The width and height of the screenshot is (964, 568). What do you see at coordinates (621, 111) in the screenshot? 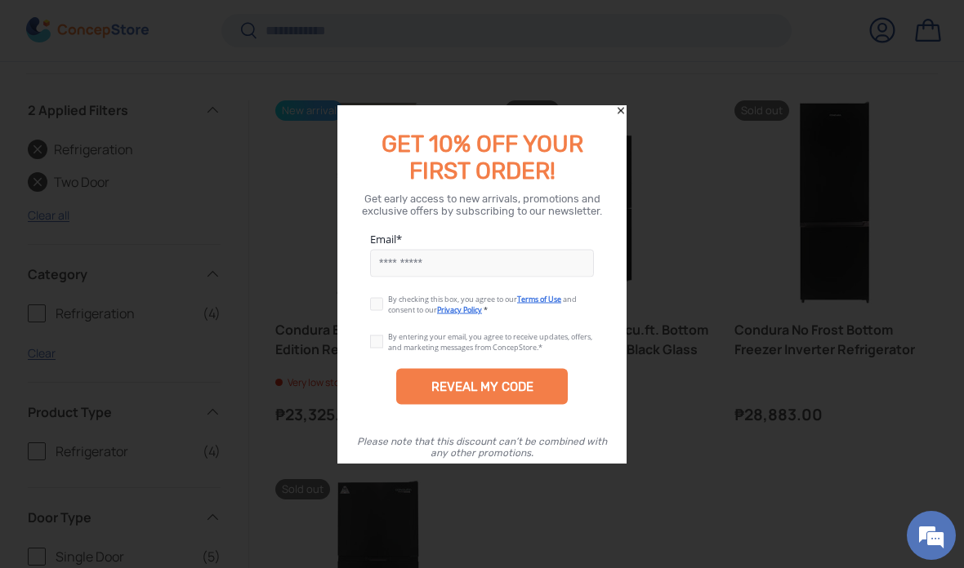
I see `div: Close` at bounding box center [621, 111].